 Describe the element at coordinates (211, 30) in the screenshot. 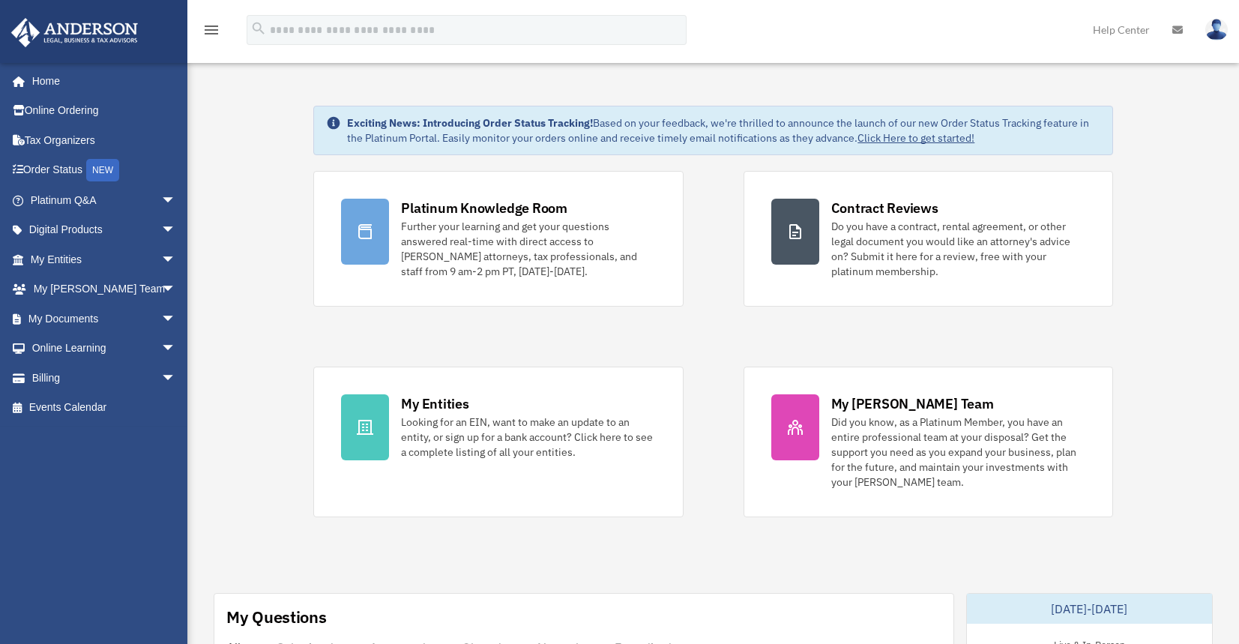

I see `i: menu` at that location.